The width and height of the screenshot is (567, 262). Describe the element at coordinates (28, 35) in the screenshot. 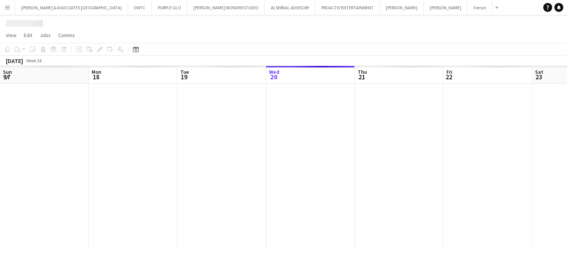

I see `a: Edit` at that location.